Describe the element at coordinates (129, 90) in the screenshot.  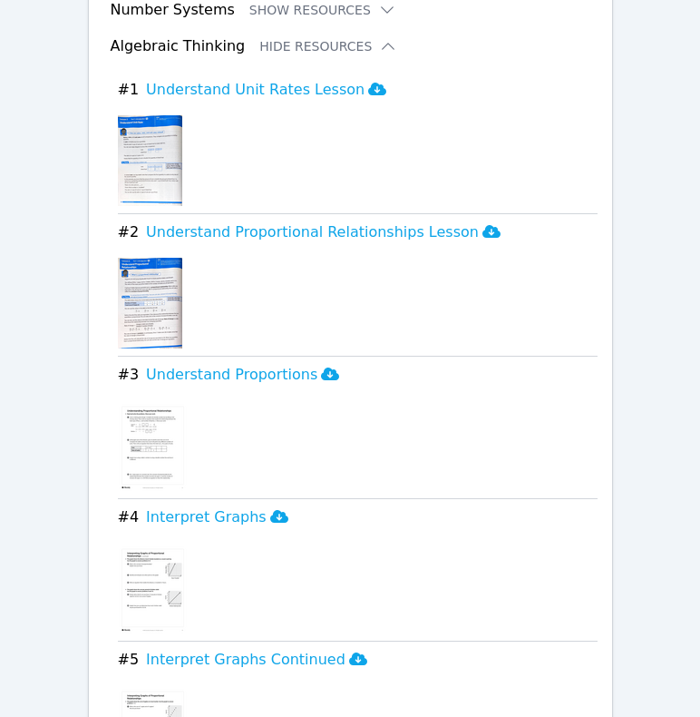
I see `span: # 1` at that location.